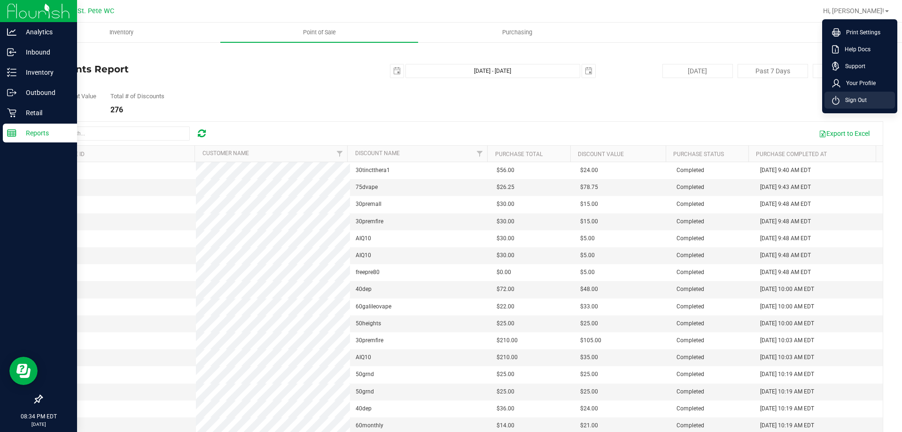 The height and width of the screenshot is (432, 902). I want to click on span: 30premall, so click(368, 204).